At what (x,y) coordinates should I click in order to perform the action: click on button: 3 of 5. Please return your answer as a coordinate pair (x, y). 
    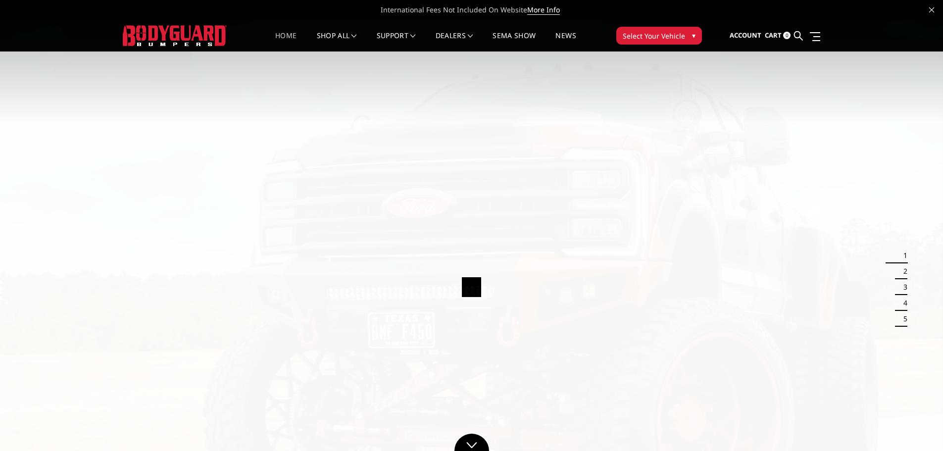
    Looking at the image, I should click on (903, 287).